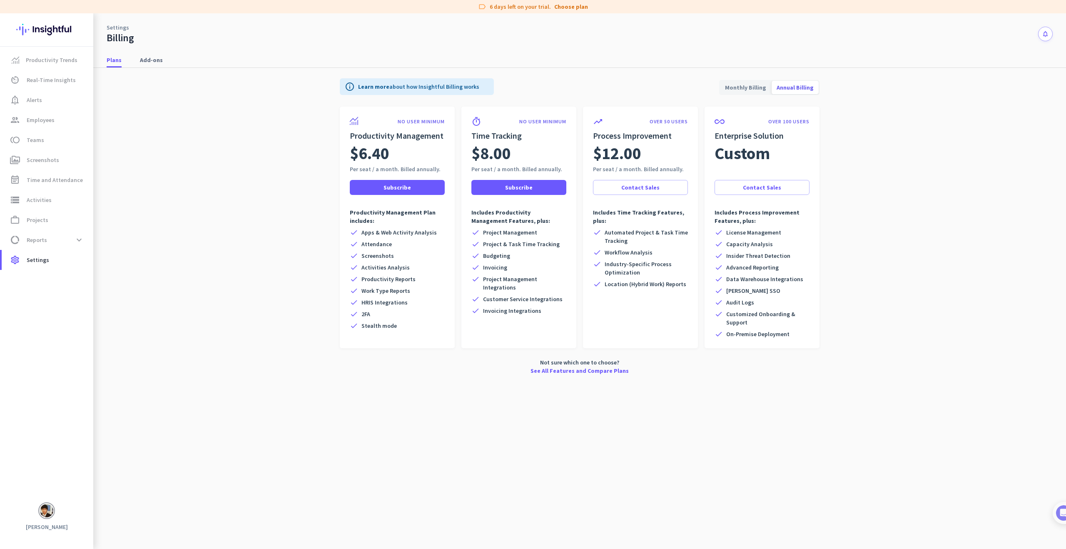  I want to click on a: storageActivities, so click(47, 200).